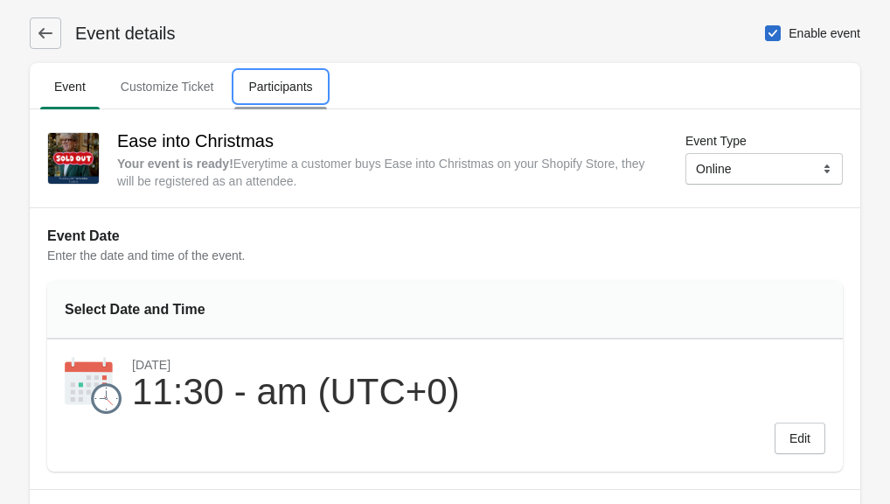 This screenshot has height=504, width=890. I want to click on div: Everytime a customer buys Ease into Christmas on your Shopify Store, they will be registered as a..., so click(386, 172).